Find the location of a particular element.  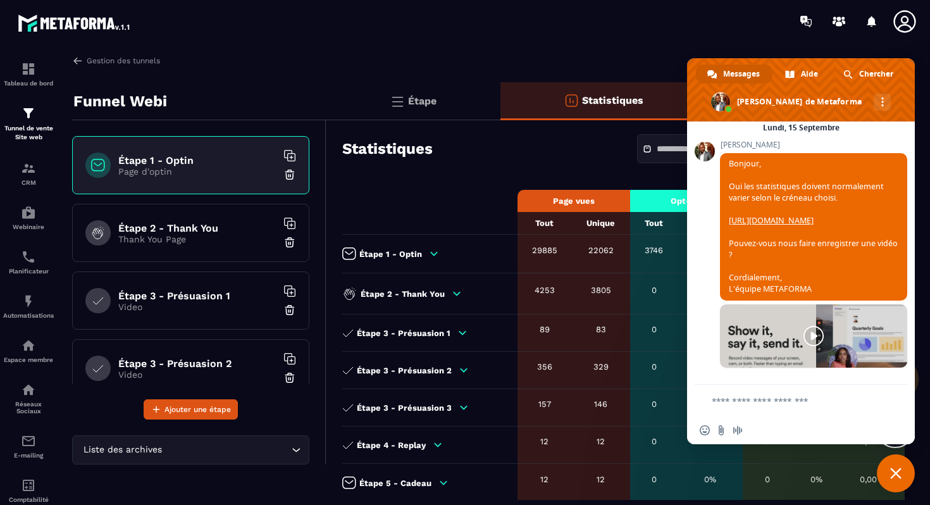

p: Thank You Page is located at coordinates (197, 239).